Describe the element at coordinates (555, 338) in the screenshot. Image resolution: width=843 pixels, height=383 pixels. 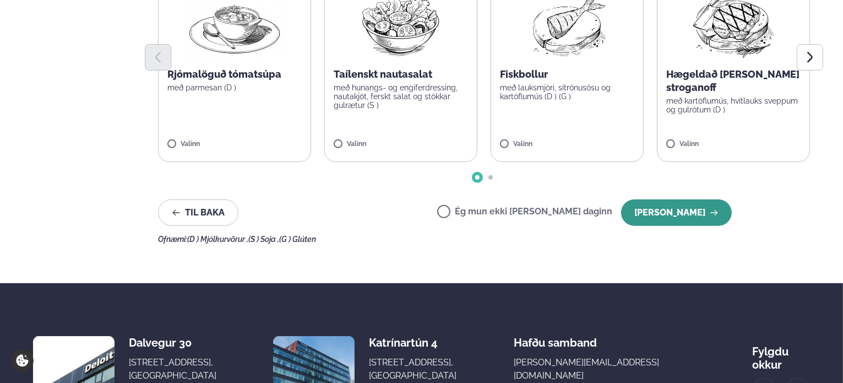
I see `span: Hafðu samband` at that location.